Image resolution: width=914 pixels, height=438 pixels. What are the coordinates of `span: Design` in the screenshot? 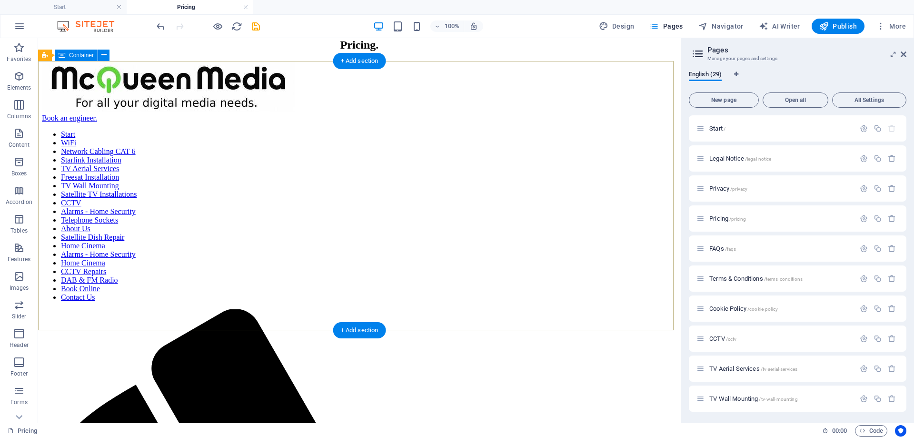 It's located at (617, 26).